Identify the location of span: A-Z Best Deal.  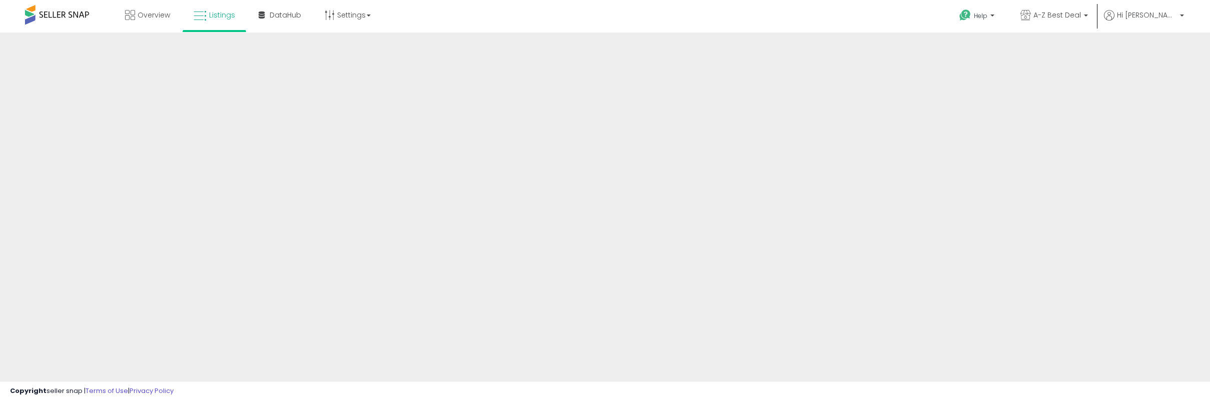
(1057, 15).